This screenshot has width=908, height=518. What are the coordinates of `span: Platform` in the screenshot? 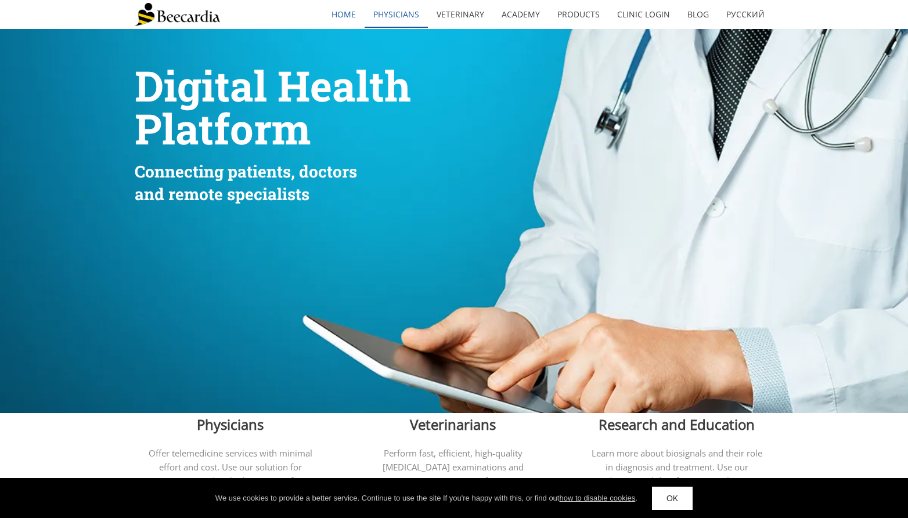 It's located at (222, 128).